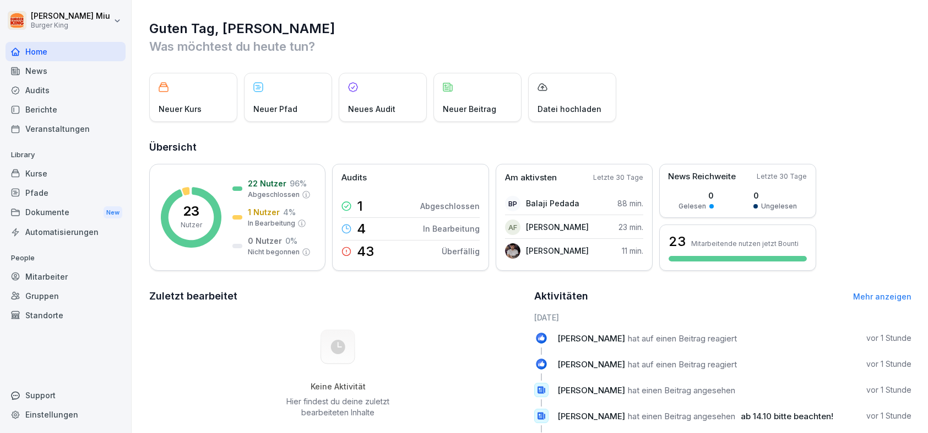  I want to click on p: Burger King, so click(71, 25).